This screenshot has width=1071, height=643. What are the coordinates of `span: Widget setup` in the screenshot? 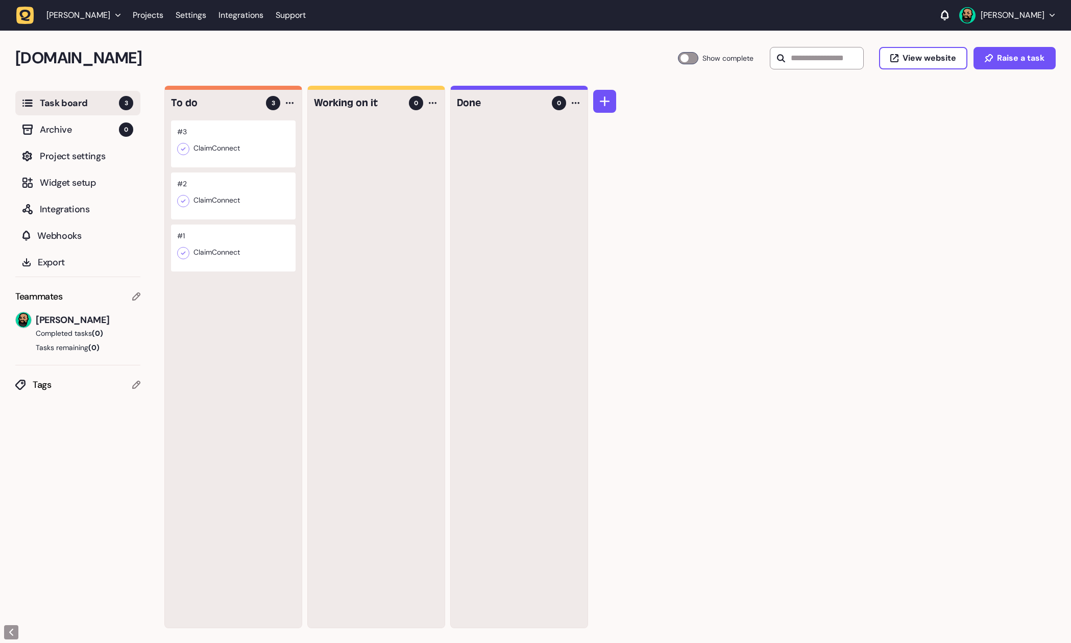 It's located at (86, 183).